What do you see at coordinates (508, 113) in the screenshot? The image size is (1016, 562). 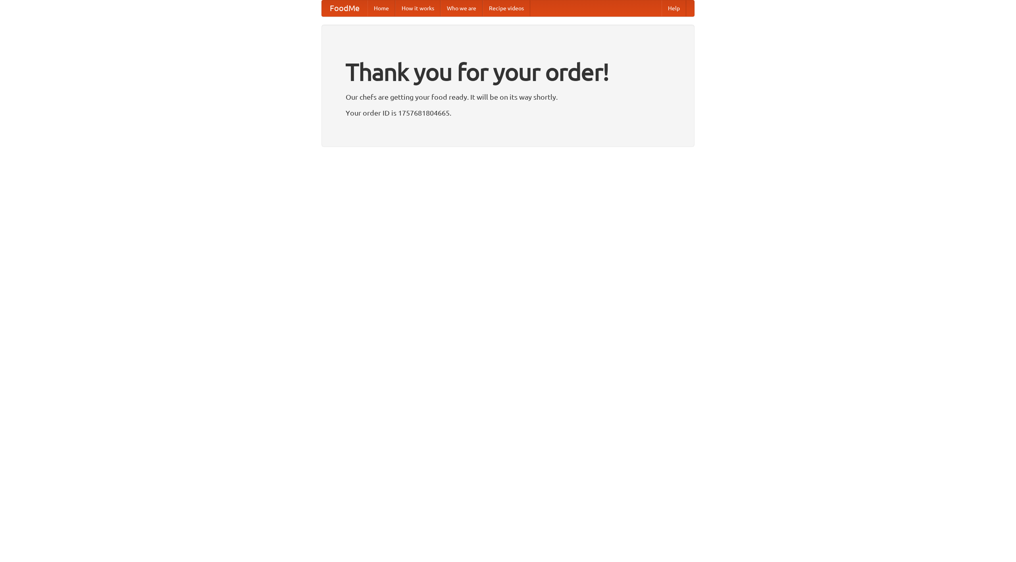 I see `p: Your order ID is 1757681804665.` at bounding box center [508, 113].